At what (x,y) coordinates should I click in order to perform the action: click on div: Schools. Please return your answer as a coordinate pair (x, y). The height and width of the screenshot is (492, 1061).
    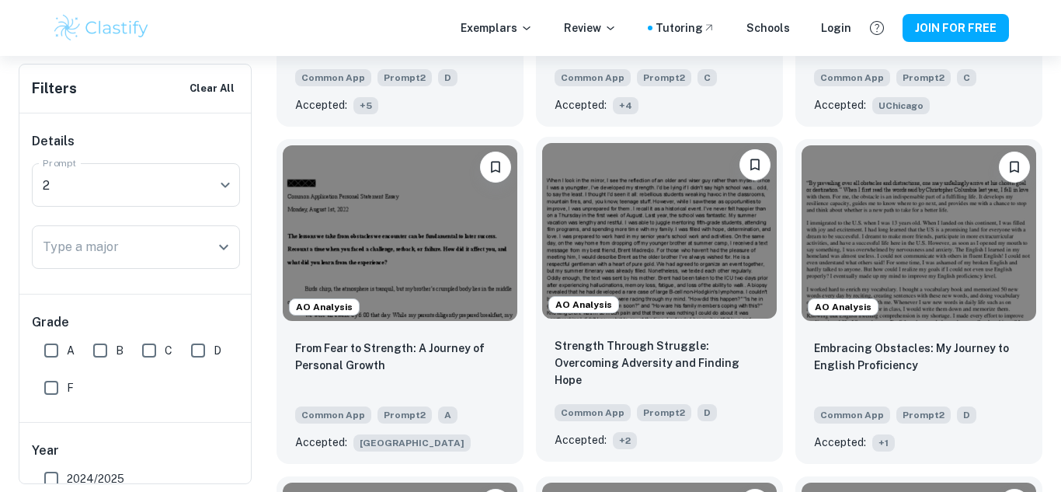
    Looking at the image, I should click on (769, 28).